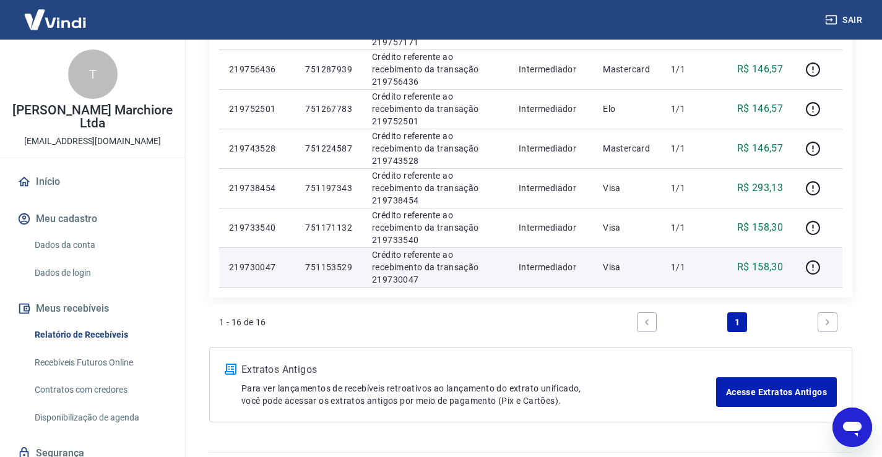  Describe the element at coordinates (92, 182) in the screenshot. I see `a: Início` at that location.